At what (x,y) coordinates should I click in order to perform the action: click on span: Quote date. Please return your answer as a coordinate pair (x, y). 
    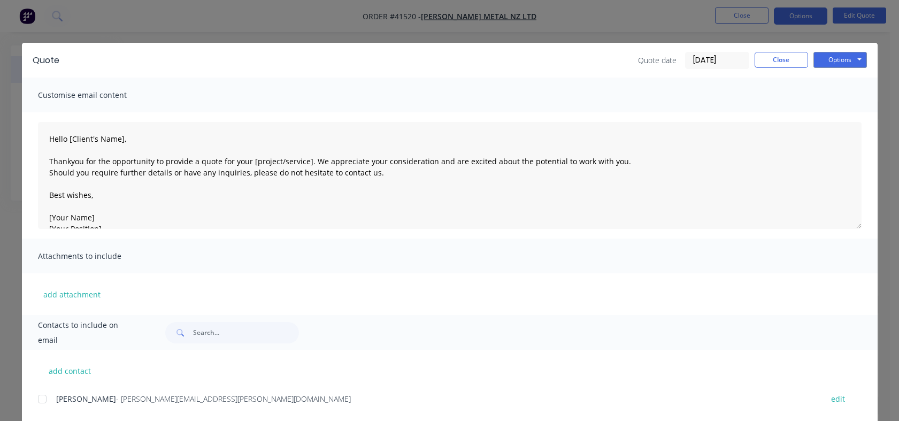
    Looking at the image, I should click on (657, 60).